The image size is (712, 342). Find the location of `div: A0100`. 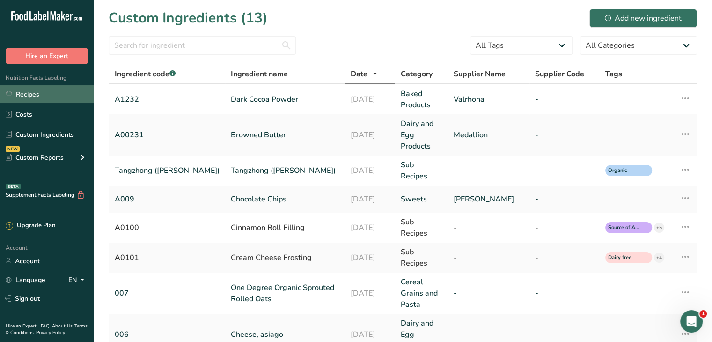

div: A0100 is located at coordinates (167, 227).